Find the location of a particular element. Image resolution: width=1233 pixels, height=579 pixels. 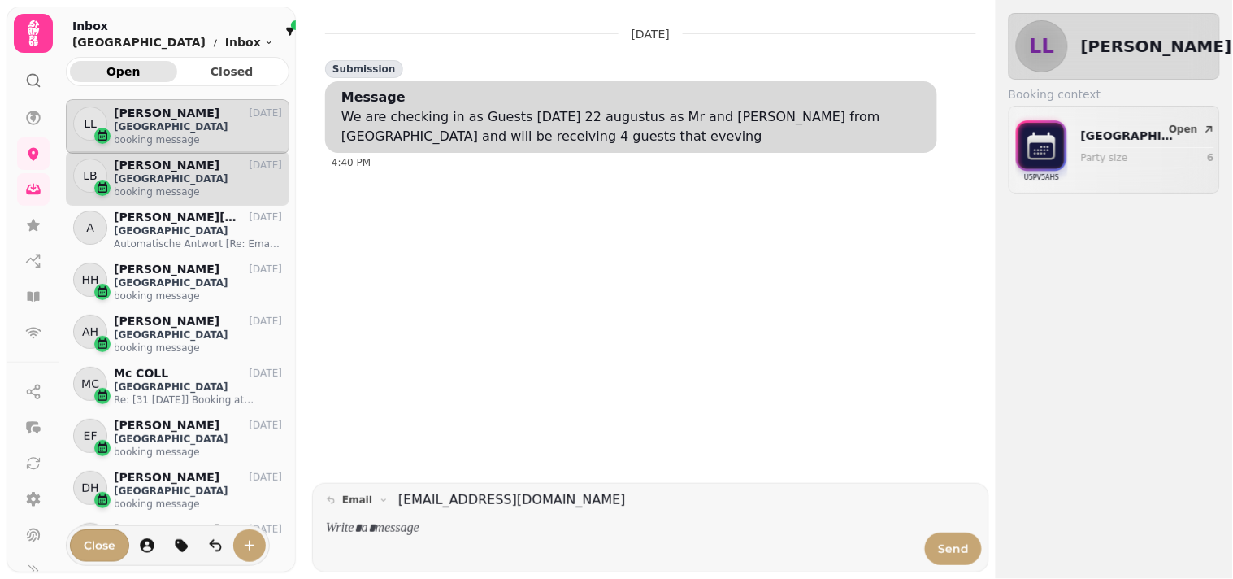

span: Closed is located at coordinates (232, 72).